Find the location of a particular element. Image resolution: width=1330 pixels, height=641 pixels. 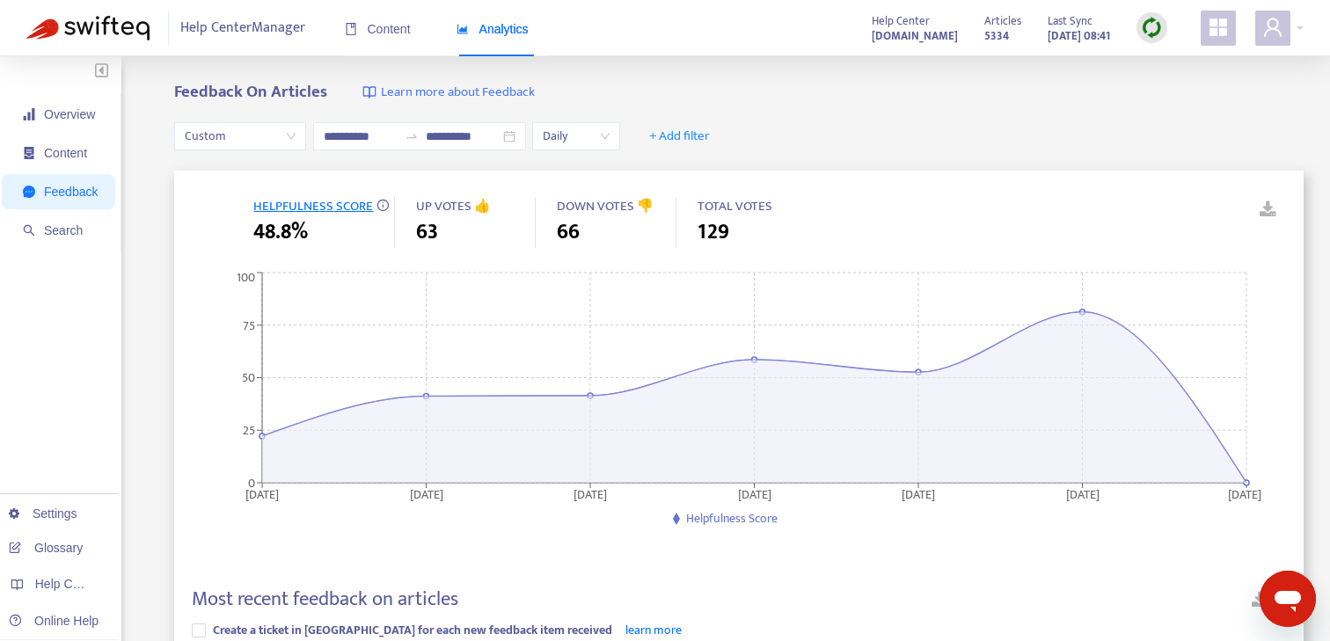

span: Articles is located at coordinates (1002, 21).